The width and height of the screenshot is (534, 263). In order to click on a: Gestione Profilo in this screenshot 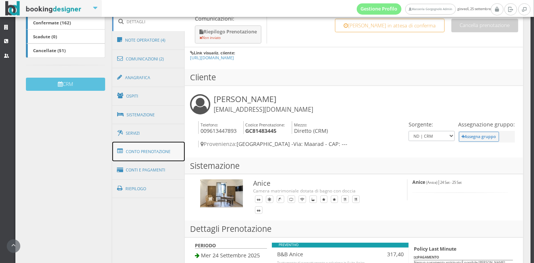, I will do `click(380, 9)`.